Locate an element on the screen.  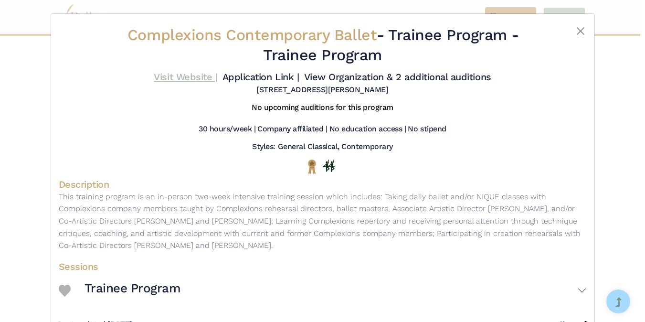
h5: Styles: General Classical, Contemporary is located at coordinates (322, 147).